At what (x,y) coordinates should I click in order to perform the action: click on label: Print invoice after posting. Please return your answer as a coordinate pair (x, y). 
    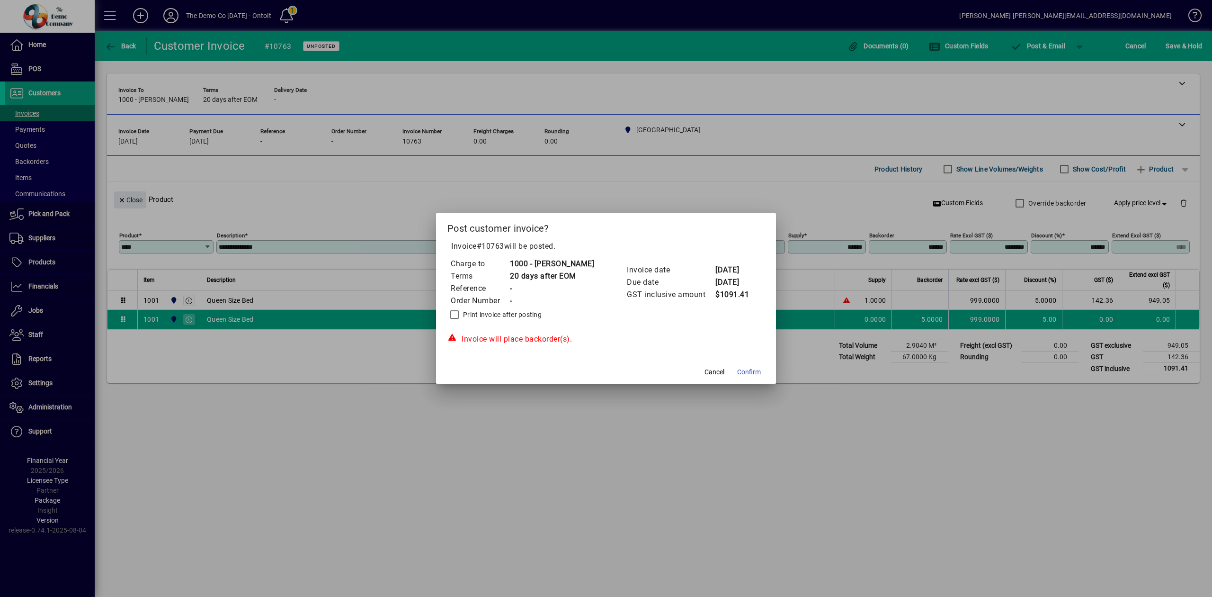
    Looking at the image, I should click on (501, 314).